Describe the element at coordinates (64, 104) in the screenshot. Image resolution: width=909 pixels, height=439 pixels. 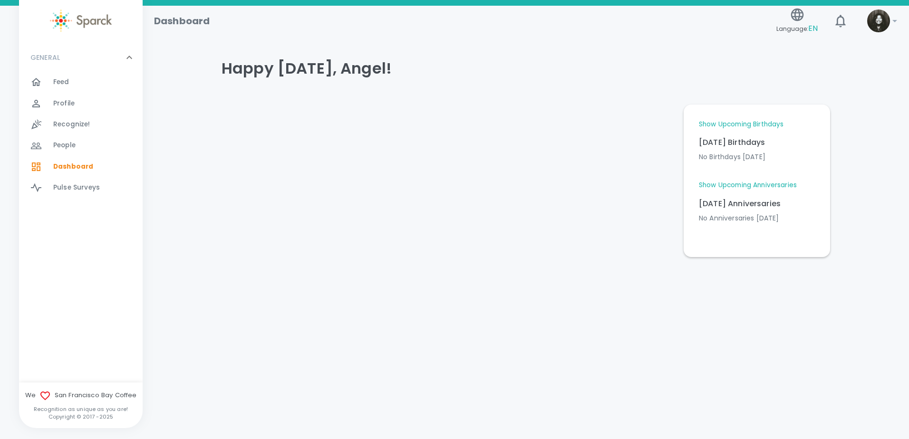
I see `span: Profile` at that location.